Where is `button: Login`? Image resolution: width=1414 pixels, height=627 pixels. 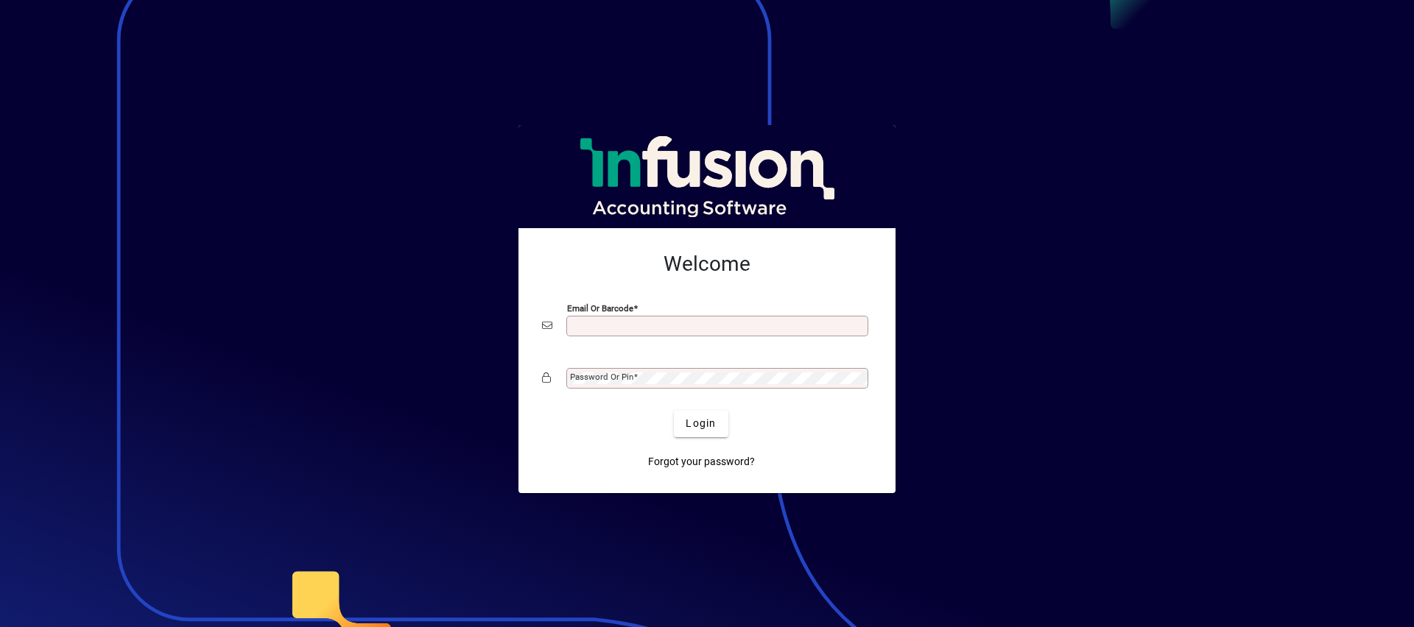 button: Login is located at coordinates (700, 424).